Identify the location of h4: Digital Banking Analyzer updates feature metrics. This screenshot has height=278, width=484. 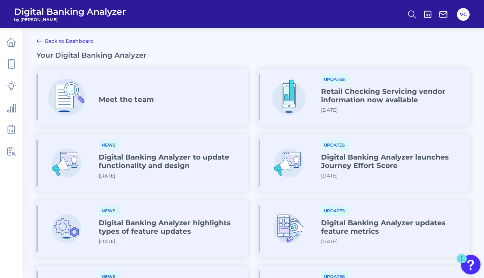
(393, 227).